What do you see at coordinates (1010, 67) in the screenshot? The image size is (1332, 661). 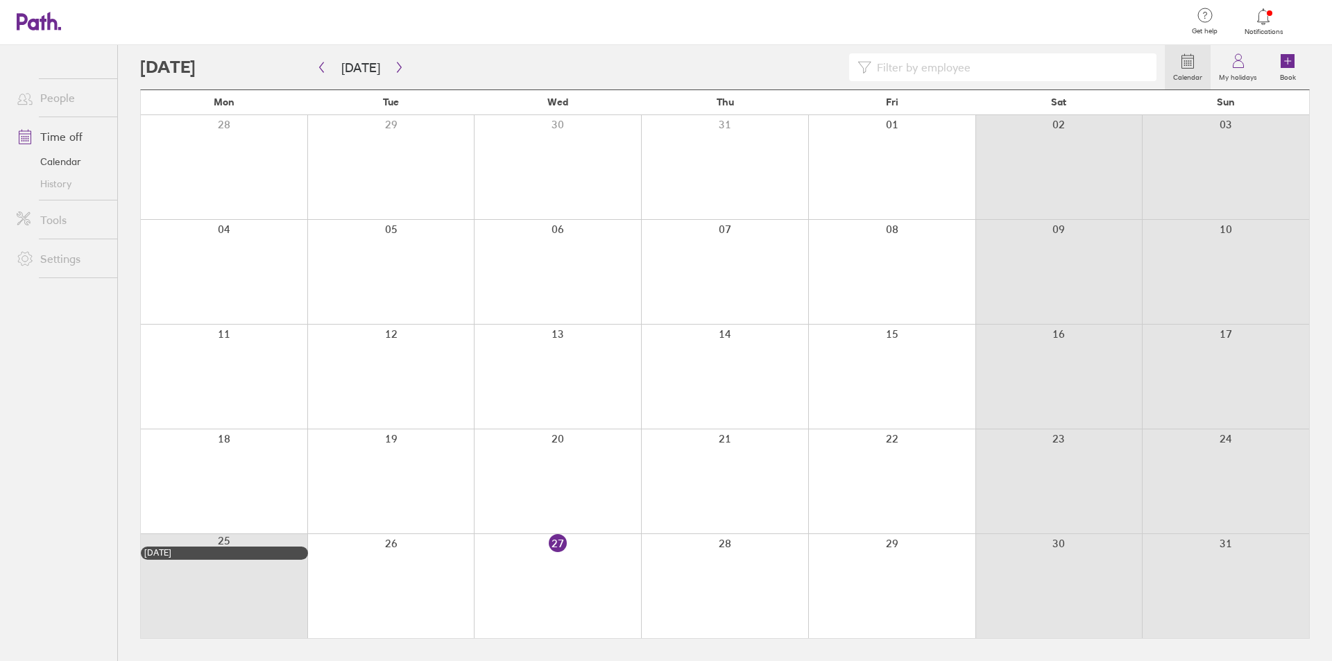 I see `input: Filter by employee` at bounding box center [1010, 67].